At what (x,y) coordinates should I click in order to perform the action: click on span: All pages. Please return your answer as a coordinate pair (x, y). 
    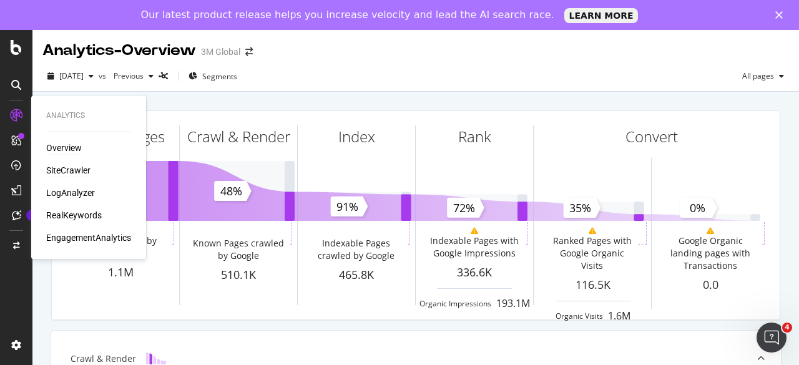
    Looking at the image, I should click on (756, 76).